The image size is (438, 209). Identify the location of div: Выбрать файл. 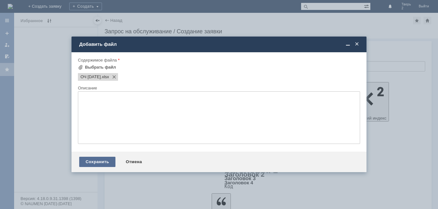
(100, 67).